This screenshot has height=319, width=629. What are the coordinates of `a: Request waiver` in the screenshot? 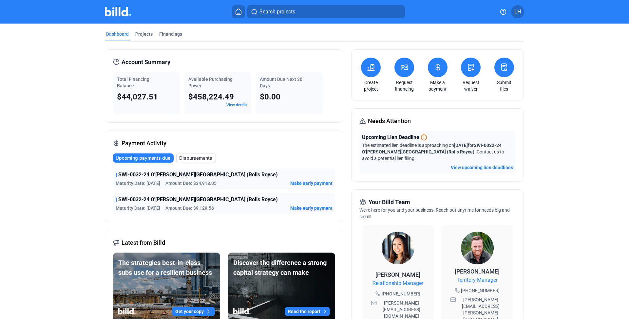 It's located at (470, 86).